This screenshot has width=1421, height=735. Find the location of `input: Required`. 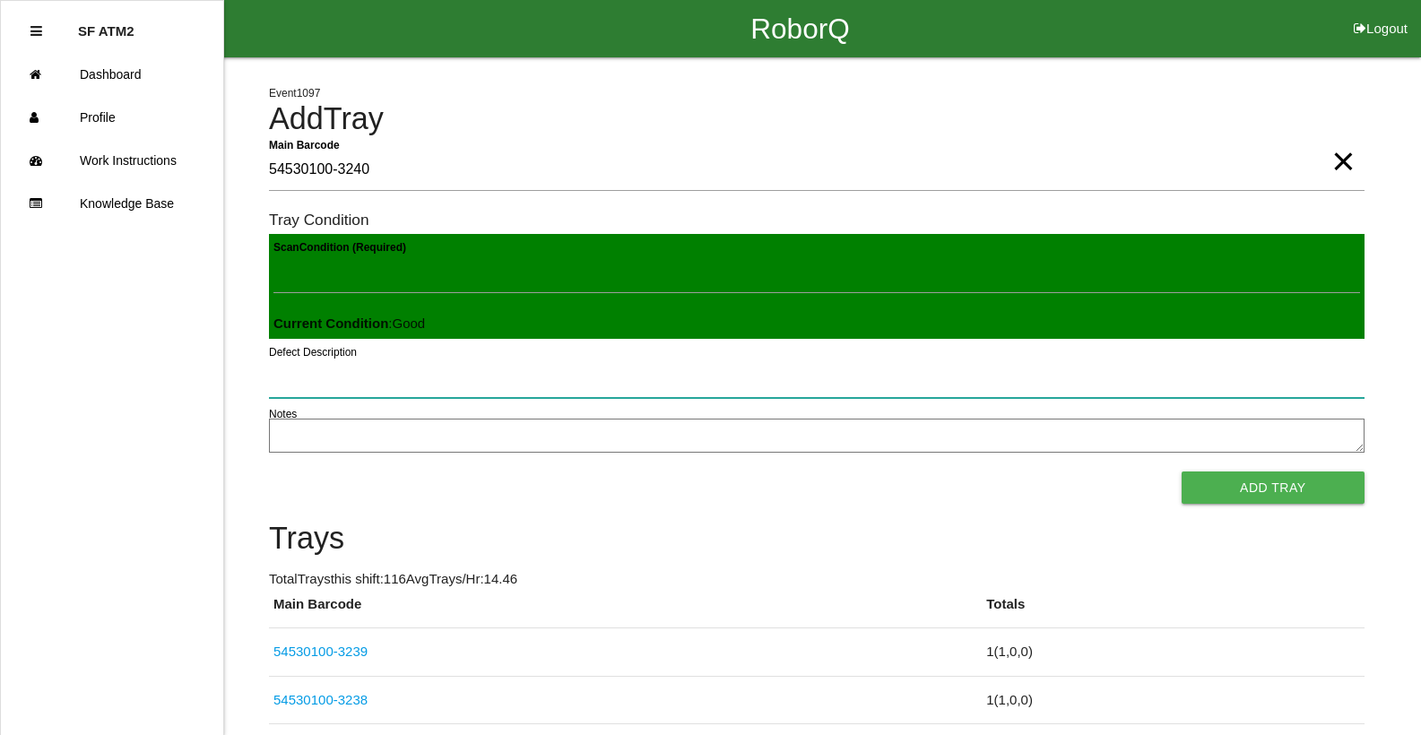

input: Required is located at coordinates (817, 170).